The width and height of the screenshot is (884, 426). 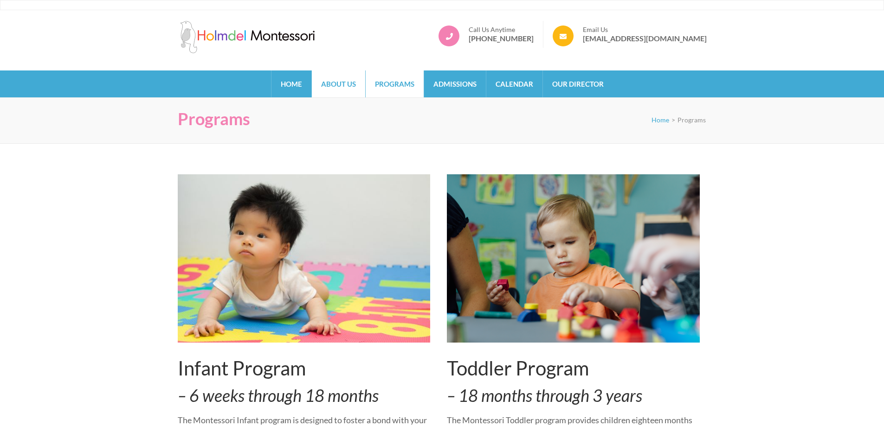 What do you see at coordinates (304, 368) in the screenshot?
I see `h2: Infant Program` at bounding box center [304, 368].